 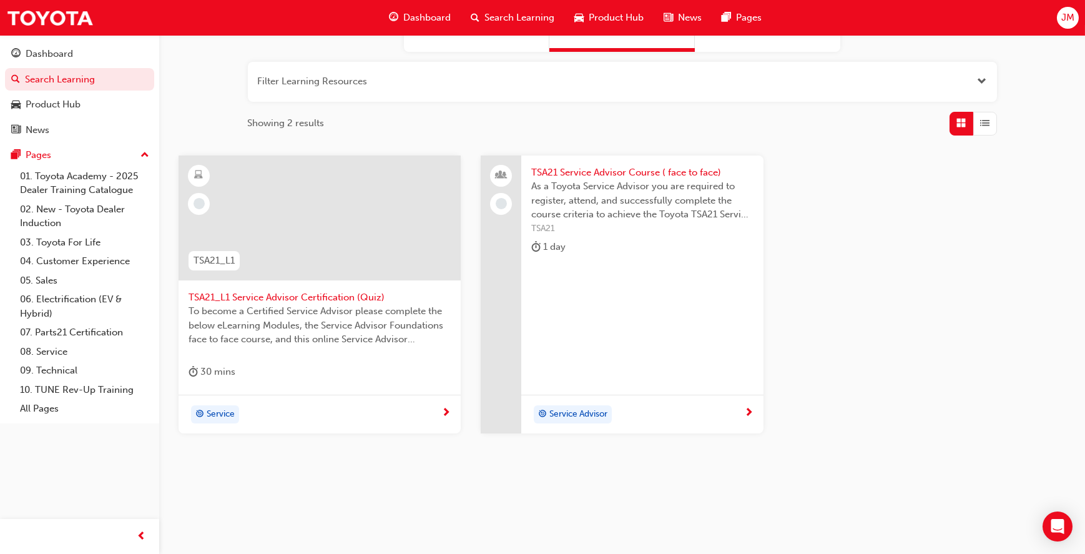 I want to click on span: learningResourceType_ELEARNING-icon, so click(x=199, y=175).